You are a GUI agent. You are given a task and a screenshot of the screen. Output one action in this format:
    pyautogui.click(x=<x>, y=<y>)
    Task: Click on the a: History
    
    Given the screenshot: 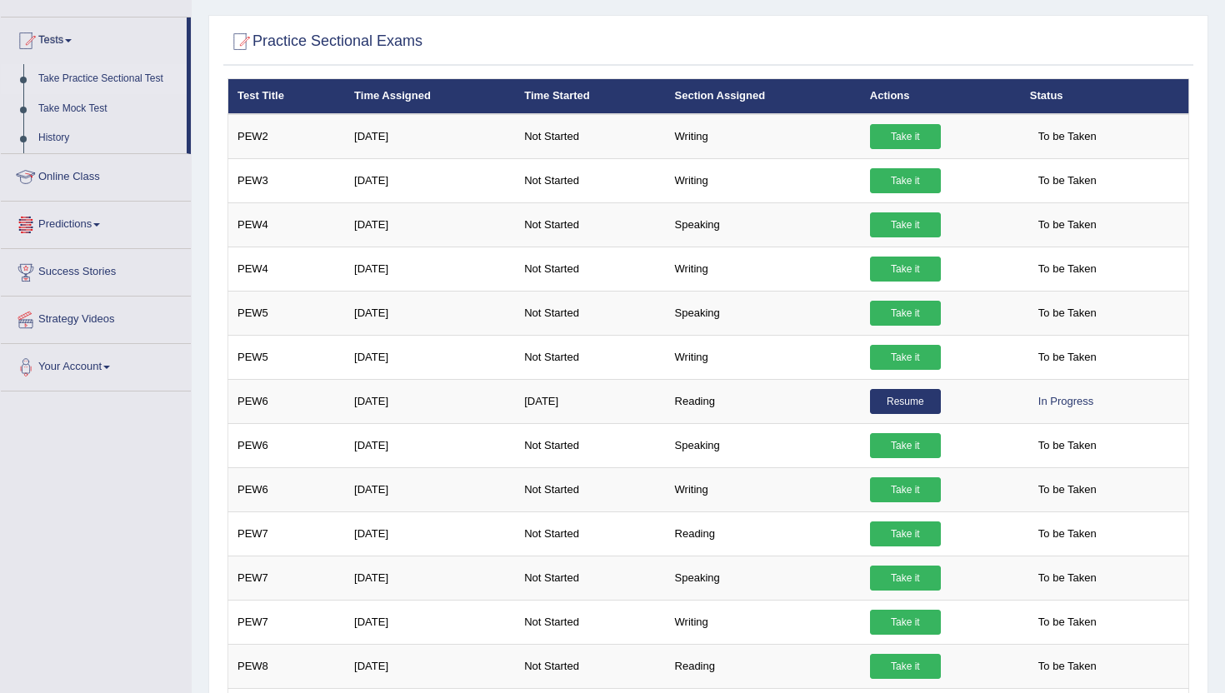 What is the action you would take?
    pyautogui.click(x=108, y=138)
    